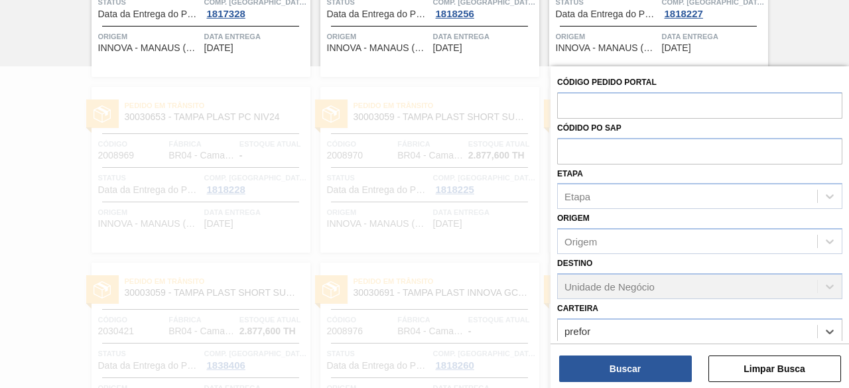  I want to click on div: 1817328, so click(226, 14).